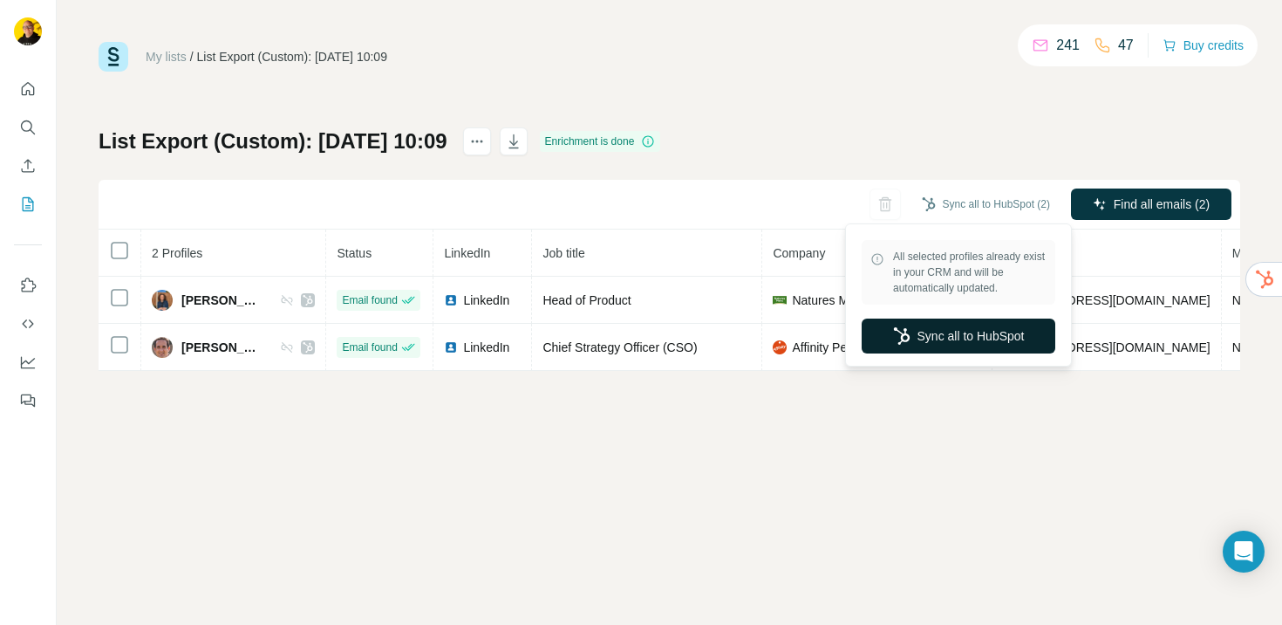 The width and height of the screenshot is (1282, 625). I want to click on img: Surfe Logo, so click(113, 57).